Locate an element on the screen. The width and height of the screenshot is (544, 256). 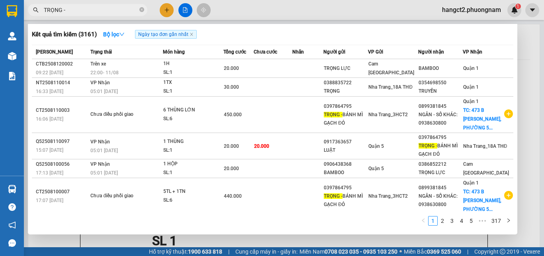
span: Trạng thái is located at coordinates (101, 52).